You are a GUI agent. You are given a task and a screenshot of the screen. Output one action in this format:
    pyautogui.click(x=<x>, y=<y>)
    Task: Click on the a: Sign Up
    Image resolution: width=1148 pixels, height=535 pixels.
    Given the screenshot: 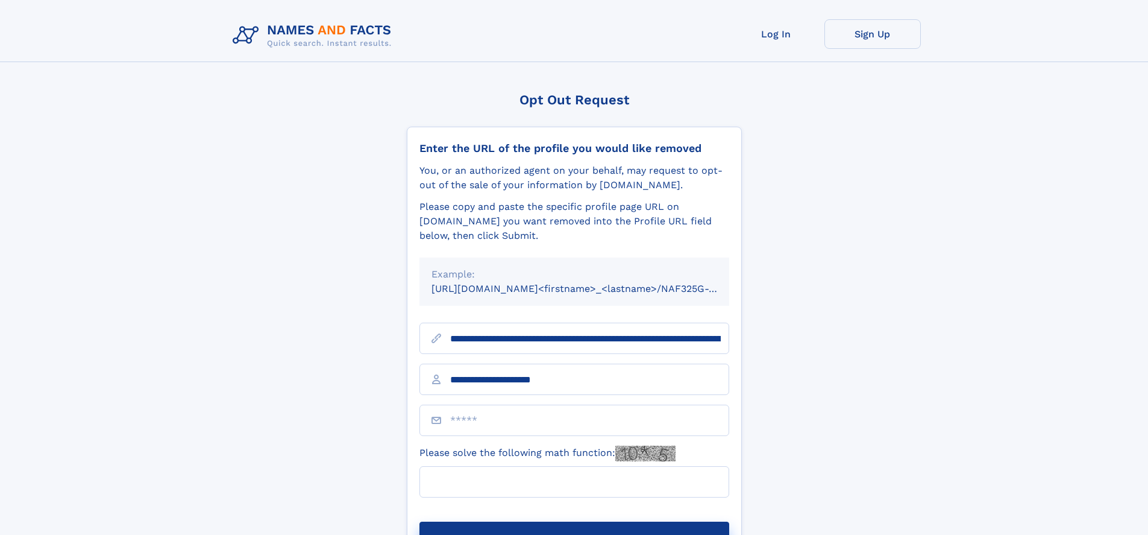 What is the action you would take?
    pyautogui.click(x=873, y=34)
    